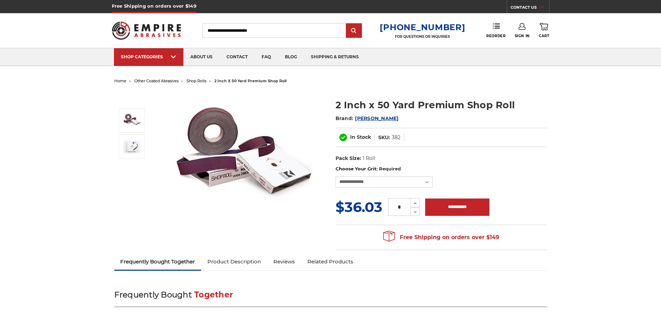 The image size is (661, 312). I want to click on span: $36.03, so click(359, 207).